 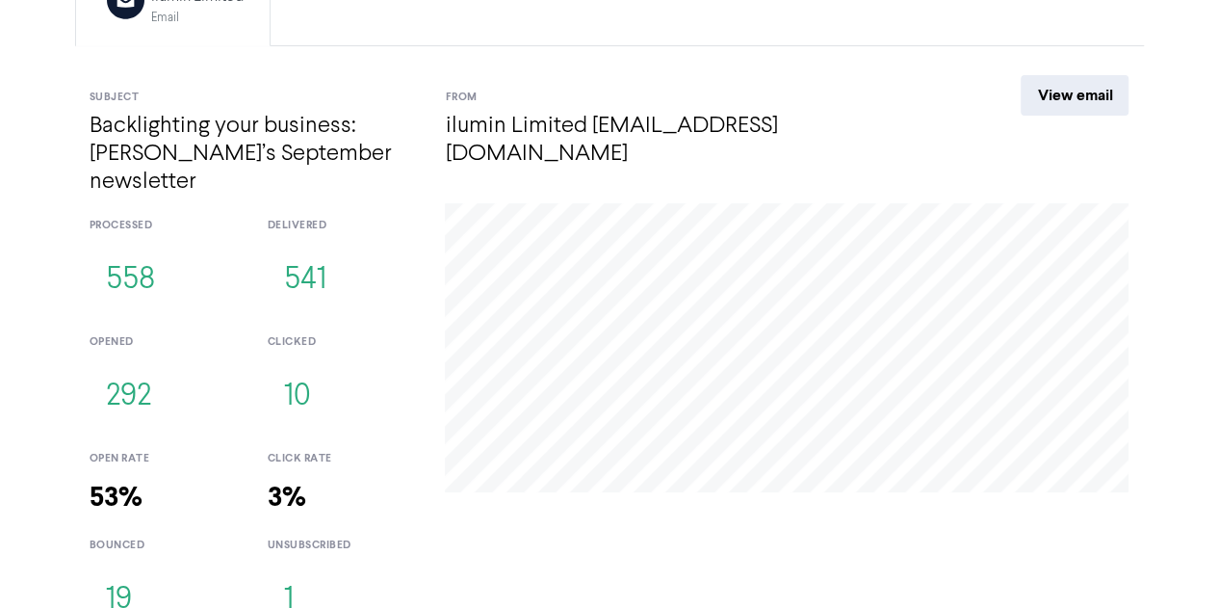 I want to click on button: 541, so click(x=304, y=280).